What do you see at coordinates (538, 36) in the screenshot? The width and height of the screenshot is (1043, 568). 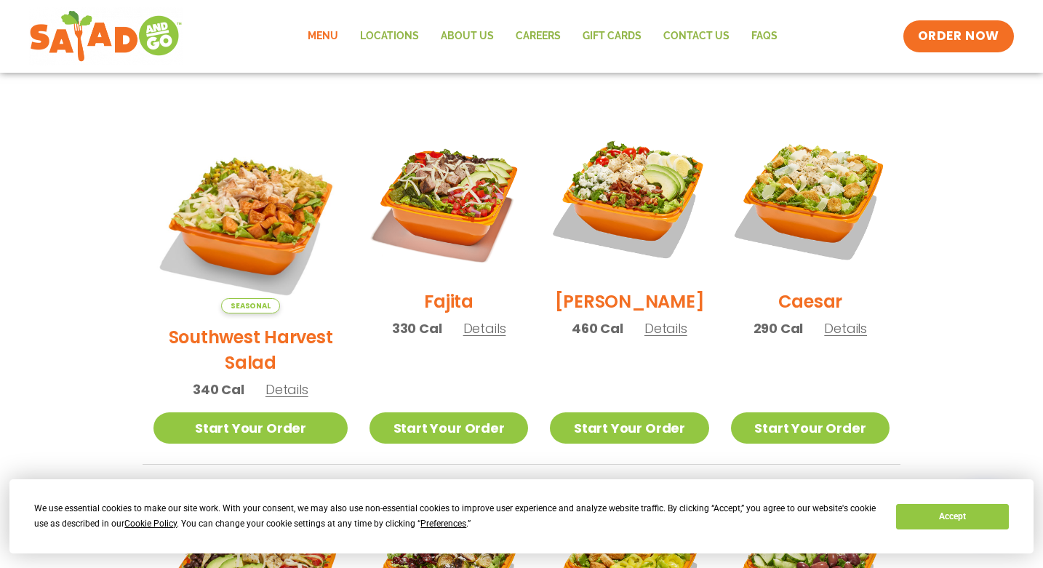 I see `a: Careers` at bounding box center [538, 36].